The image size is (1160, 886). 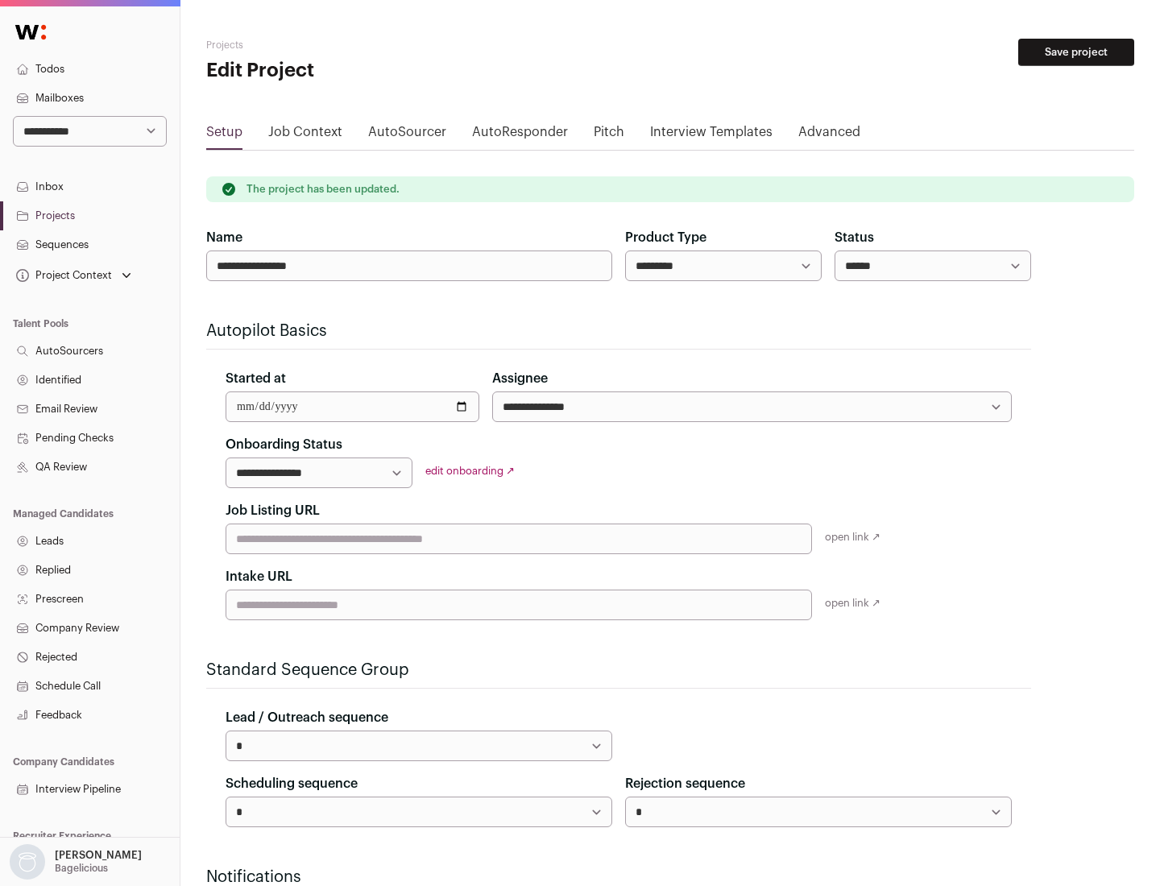 I want to click on div: Project Context, so click(x=62, y=276).